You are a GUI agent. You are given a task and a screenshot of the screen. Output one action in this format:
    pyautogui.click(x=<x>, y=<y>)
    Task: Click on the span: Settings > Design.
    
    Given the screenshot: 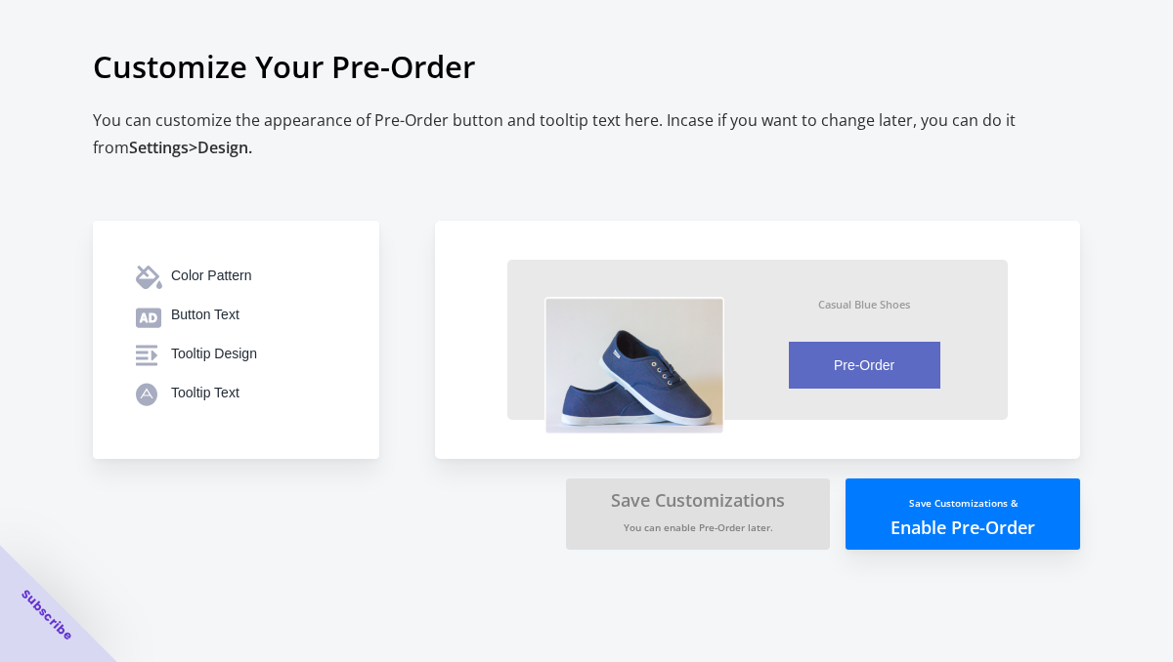 What is the action you would take?
    pyautogui.click(x=191, y=148)
    